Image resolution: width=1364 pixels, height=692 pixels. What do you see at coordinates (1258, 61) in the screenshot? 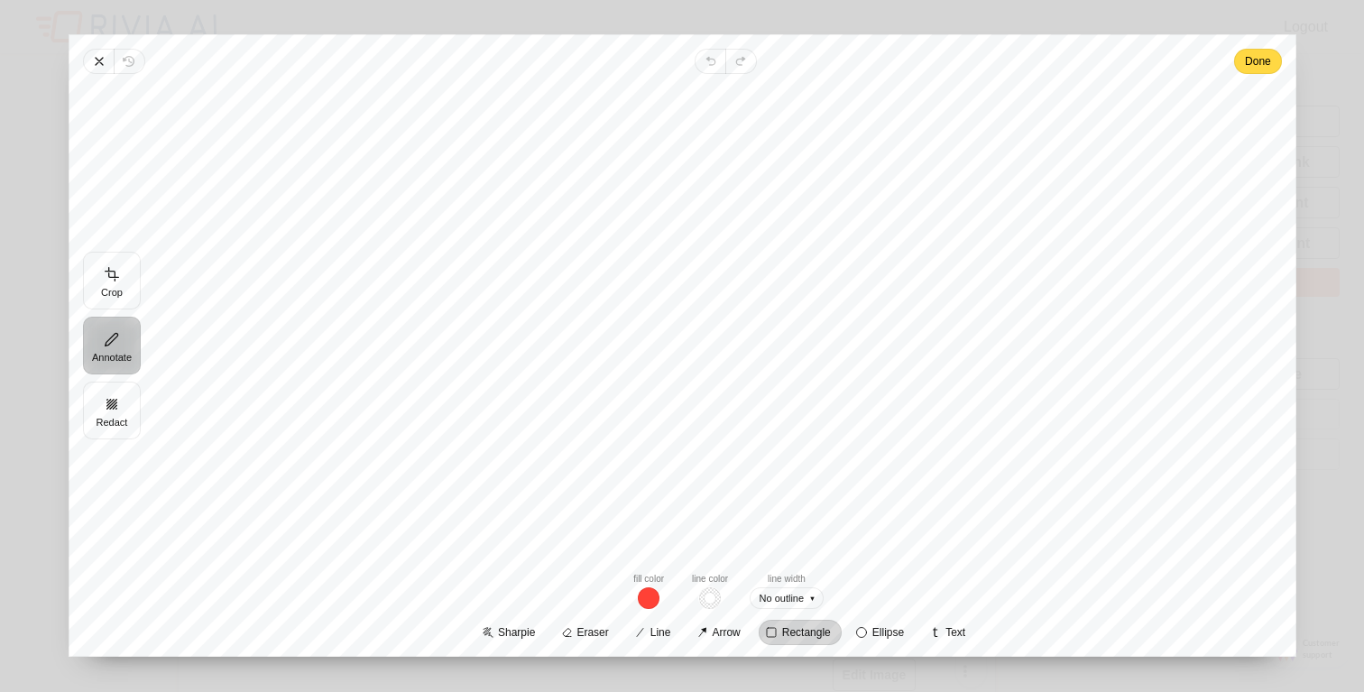
I see `button: Done` at bounding box center [1258, 61].